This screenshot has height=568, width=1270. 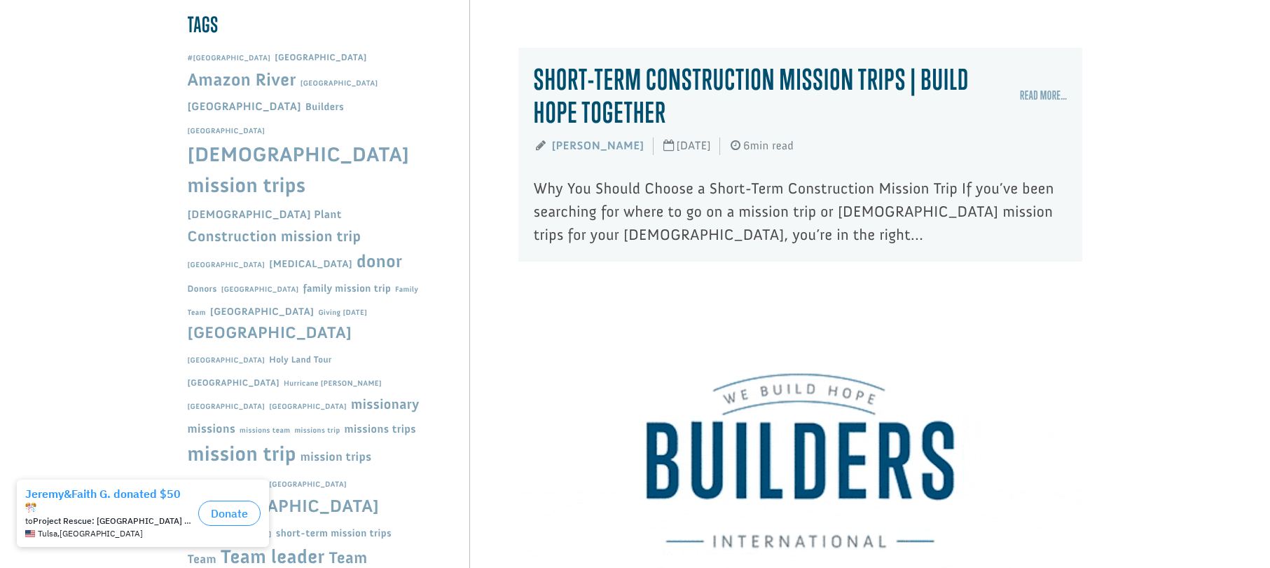 What do you see at coordinates (336, 457) in the screenshot?
I see `a: mission trips (6 items)` at bounding box center [336, 457].